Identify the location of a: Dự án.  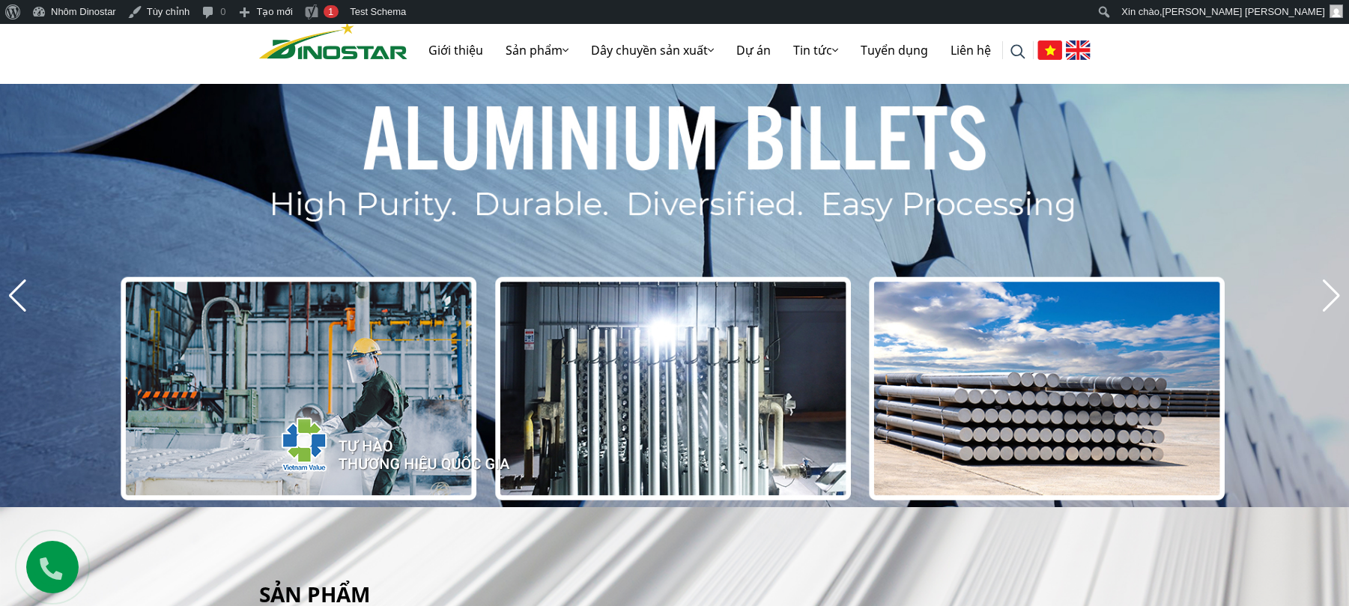
(754, 50).